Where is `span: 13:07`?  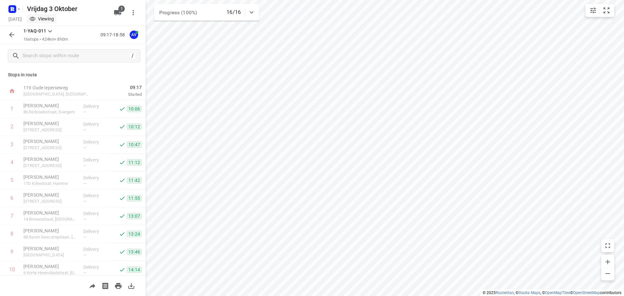 span: 13:07 is located at coordinates (134, 216).